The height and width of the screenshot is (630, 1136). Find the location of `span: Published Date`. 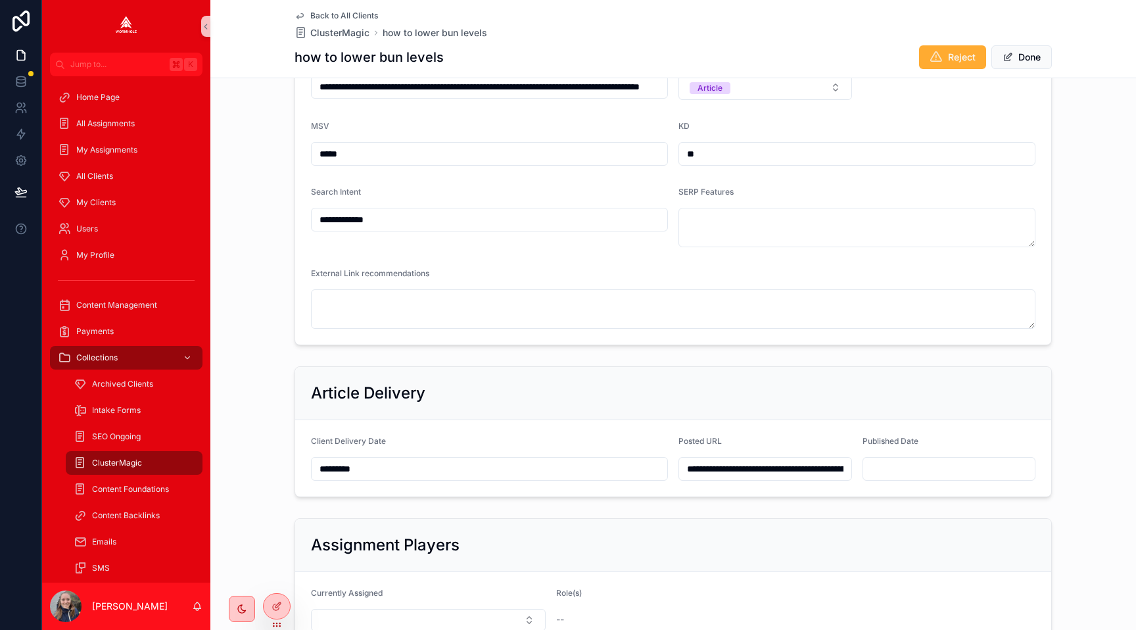

span: Published Date is located at coordinates (890, 440).